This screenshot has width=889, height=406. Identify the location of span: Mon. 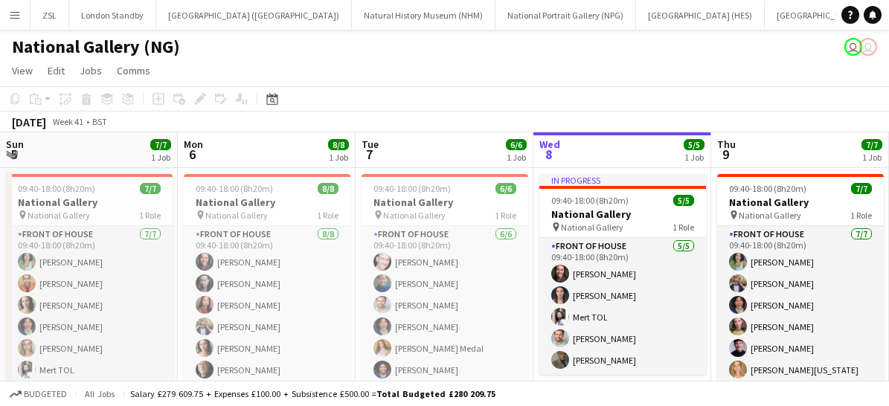
(193, 144).